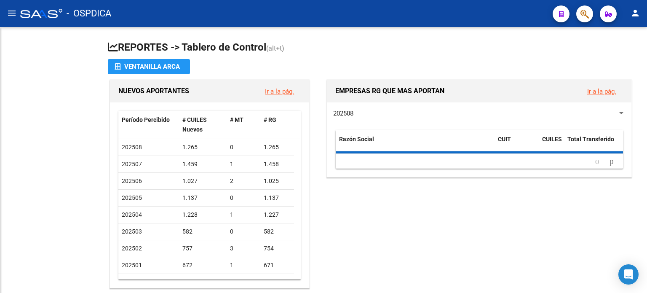  What do you see at coordinates (371, 48) in the screenshot?
I see `h1: REPORTES -> Tablero de Control` at bounding box center [371, 48].